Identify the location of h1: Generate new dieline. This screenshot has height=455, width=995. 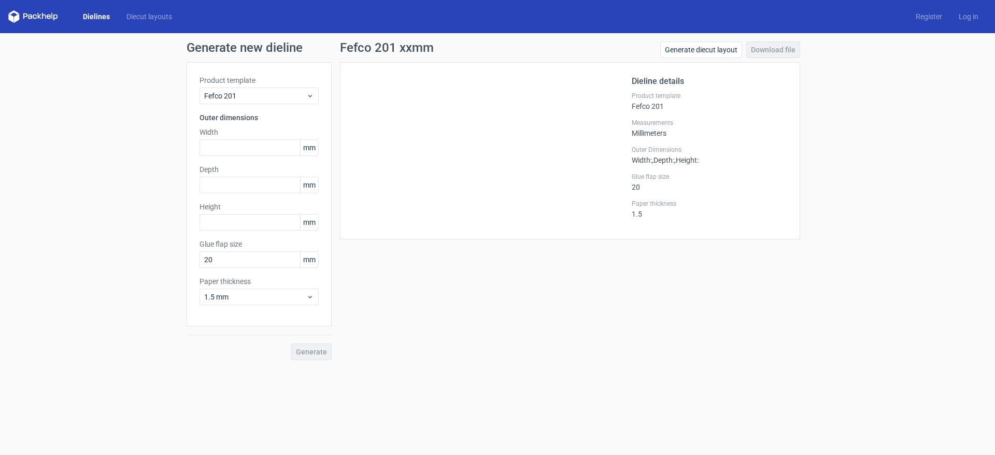
(498, 48).